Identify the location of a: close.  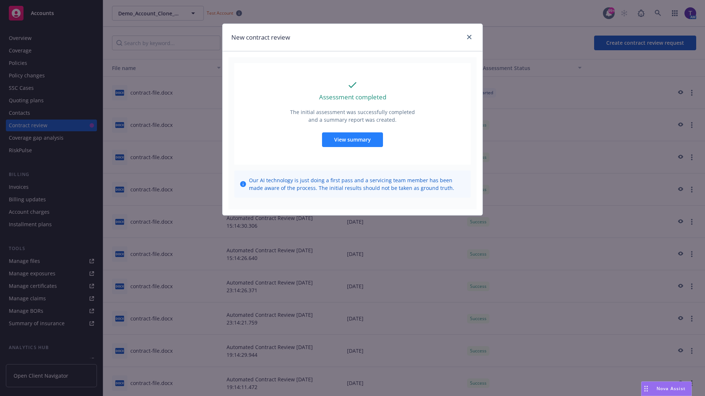
(469, 37).